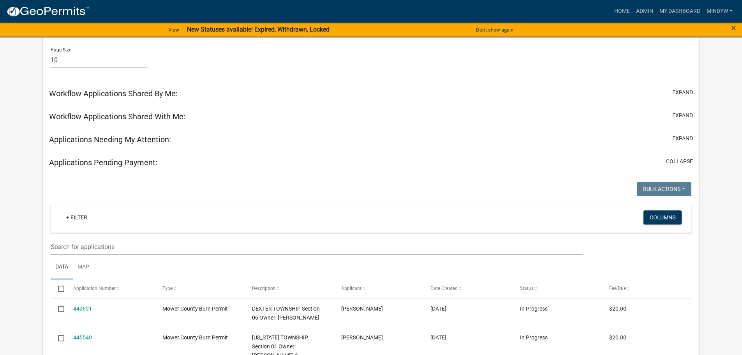 The image size is (742, 355). Describe the element at coordinates (286, 313) in the screenshot. I see `span: DEXTER TOWNSHIP Section 06 Owner: BORCHERDING JONATHON R` at that location.